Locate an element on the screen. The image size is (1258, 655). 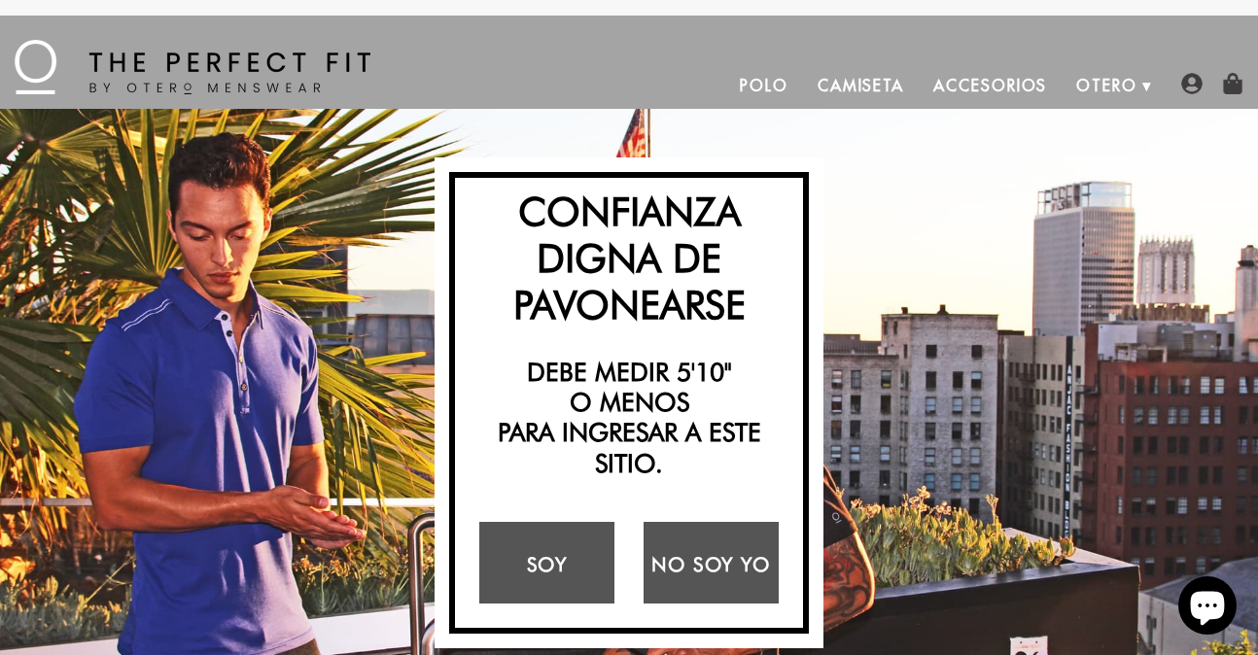
font: Debe medir 5'10" is located at coordinates (629, 372).